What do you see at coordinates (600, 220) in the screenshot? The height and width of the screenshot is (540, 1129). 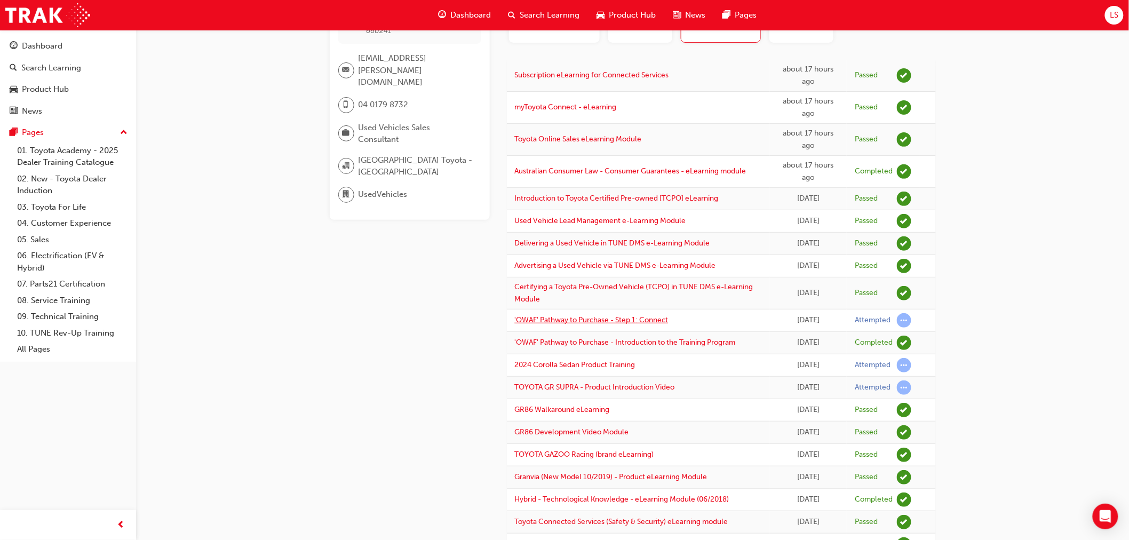 I see `a: Used Vehicle Lead Management e-Learning Module` at bounding box center [600, 220].